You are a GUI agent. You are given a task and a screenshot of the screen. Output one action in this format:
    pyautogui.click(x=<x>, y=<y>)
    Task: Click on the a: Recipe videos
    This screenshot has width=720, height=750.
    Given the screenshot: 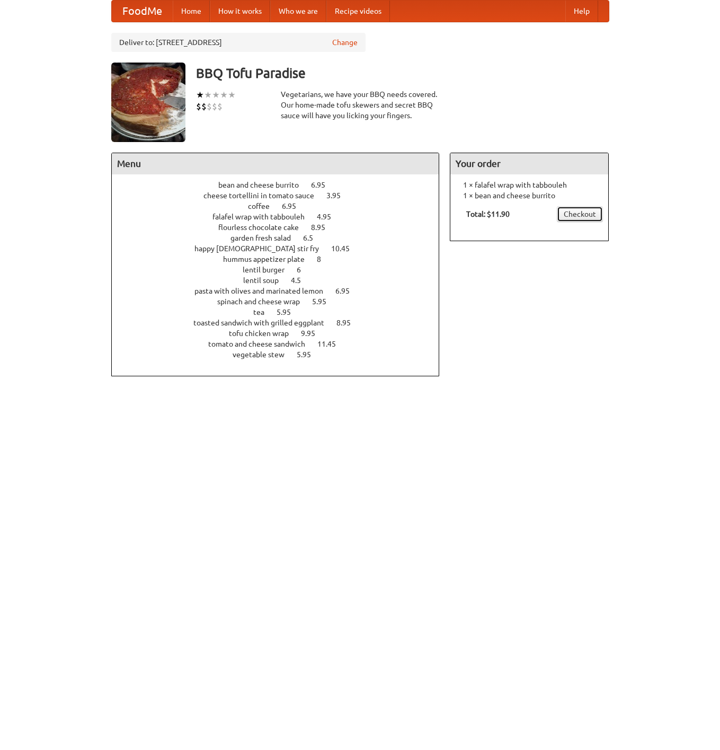 What is the action you would take?
    pyautogui.click(x=358, y=11)
    